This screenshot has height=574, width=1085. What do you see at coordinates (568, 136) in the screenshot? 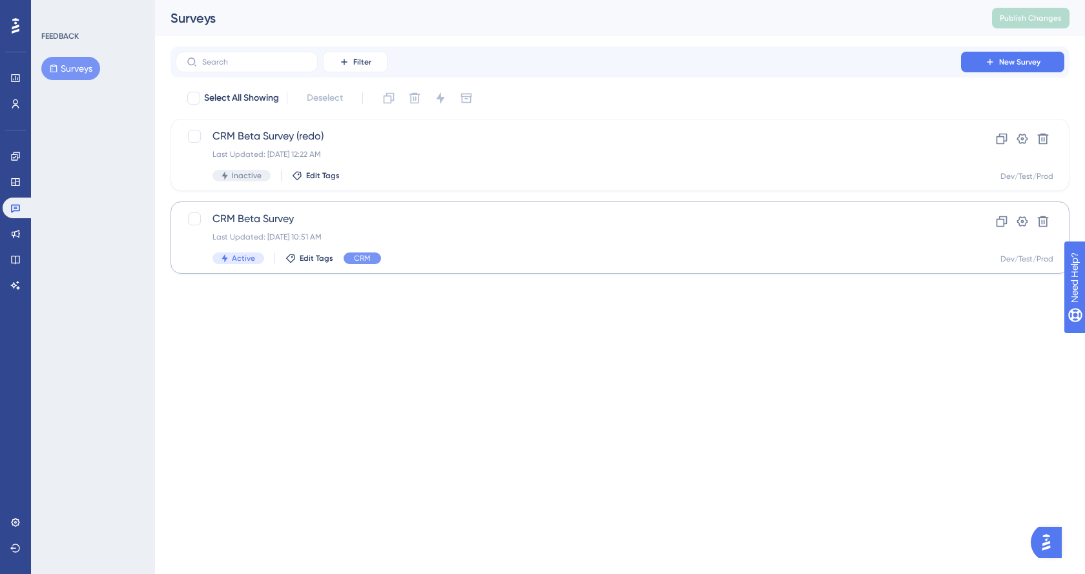
I see `span: CRM Beta Survey (redo)` at bounding box center [568, 136].